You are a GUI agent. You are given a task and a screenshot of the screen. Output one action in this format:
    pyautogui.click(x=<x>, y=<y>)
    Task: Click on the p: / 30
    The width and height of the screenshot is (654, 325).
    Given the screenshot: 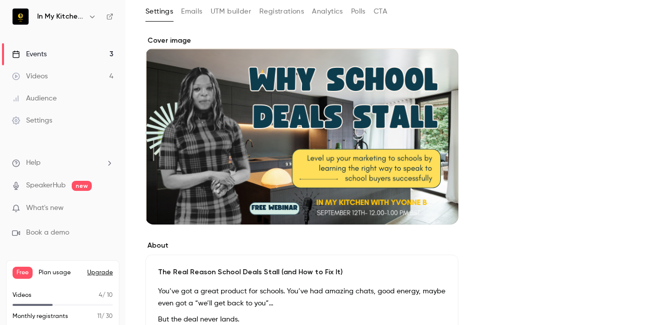 What is the action you would take?
    pyautogui.click(x=105, y=316)
    